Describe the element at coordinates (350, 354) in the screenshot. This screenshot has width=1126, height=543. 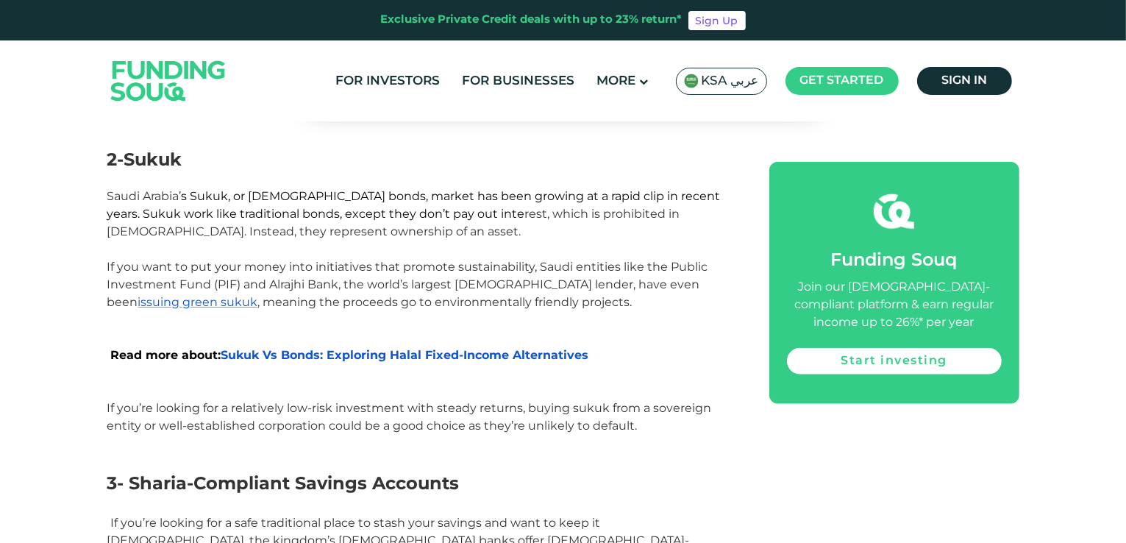
I see `a: Read more about:Sukuk Vs Bonds: Exploring Halal Fixed-Income Alternatives` at that location.